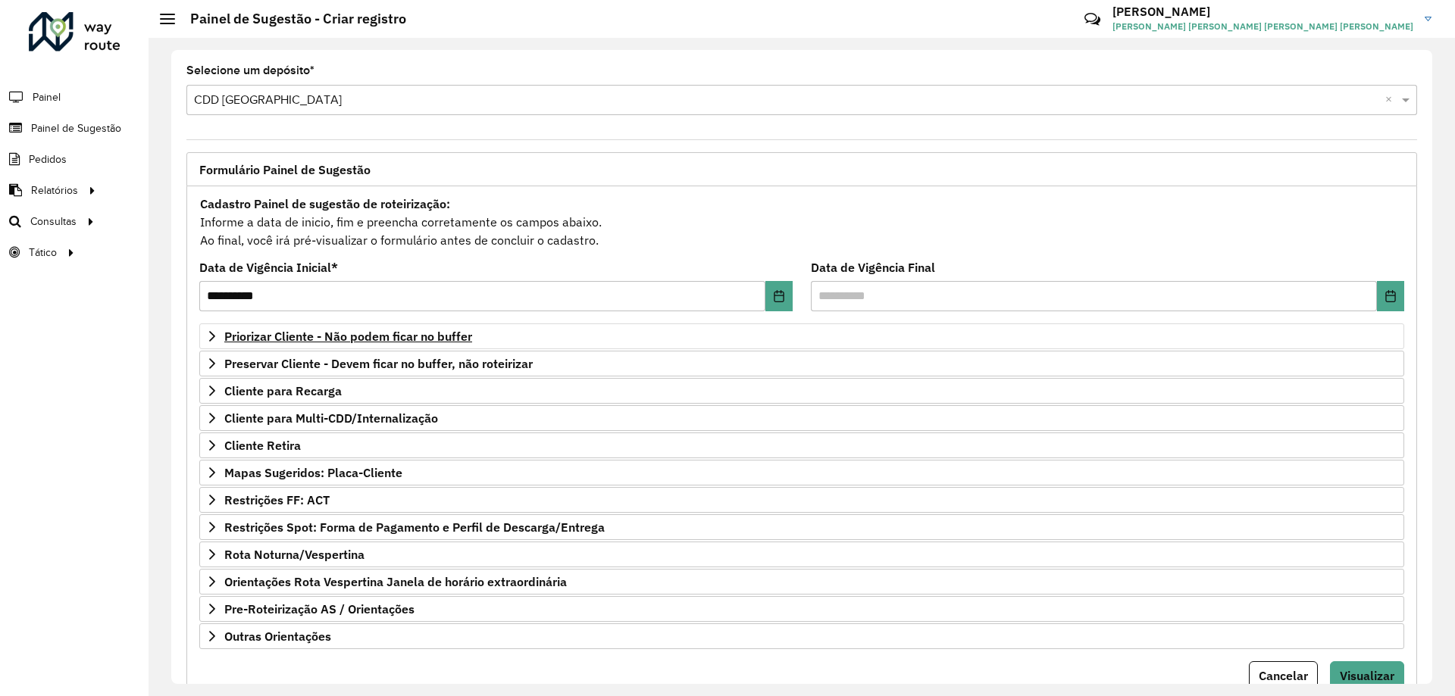 The width and height of the screenshot is (1455, 696). I want to click on span: Visualizar, so click(1367, 676).